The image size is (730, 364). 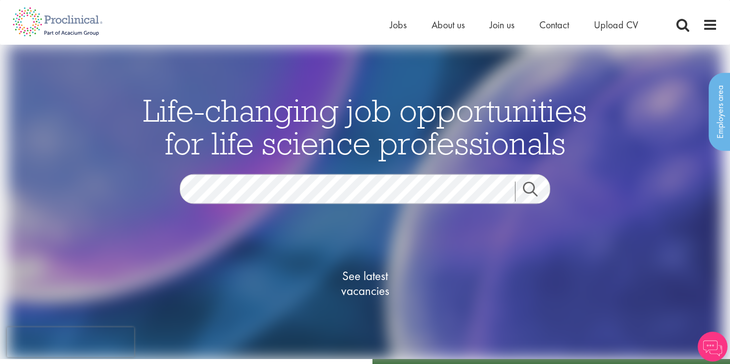 What do you see at coordinates (398, 25) in the screenshot?
I see `span: Jobs` at bounding box center [398, 25].